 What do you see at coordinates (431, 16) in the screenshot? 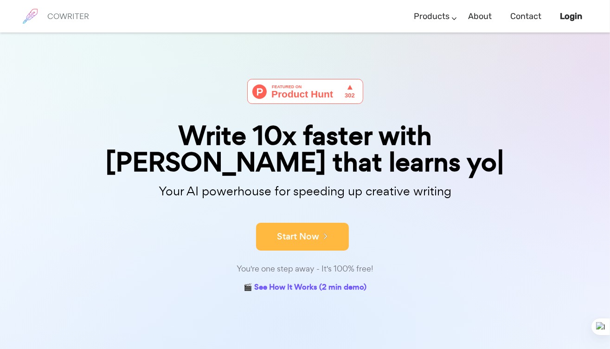
I see `a: Products` at bounding box center [431, 16].